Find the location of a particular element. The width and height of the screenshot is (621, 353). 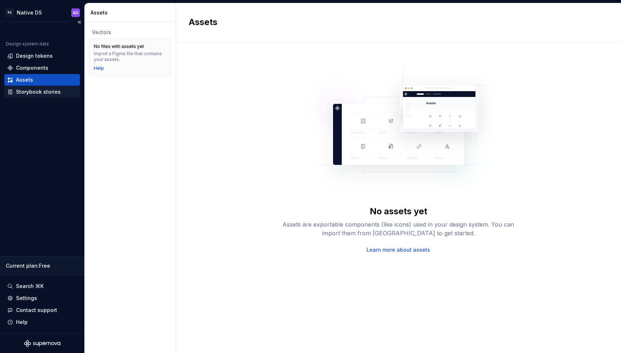

a: Supernova Logo is located at coordinates (42, 344).